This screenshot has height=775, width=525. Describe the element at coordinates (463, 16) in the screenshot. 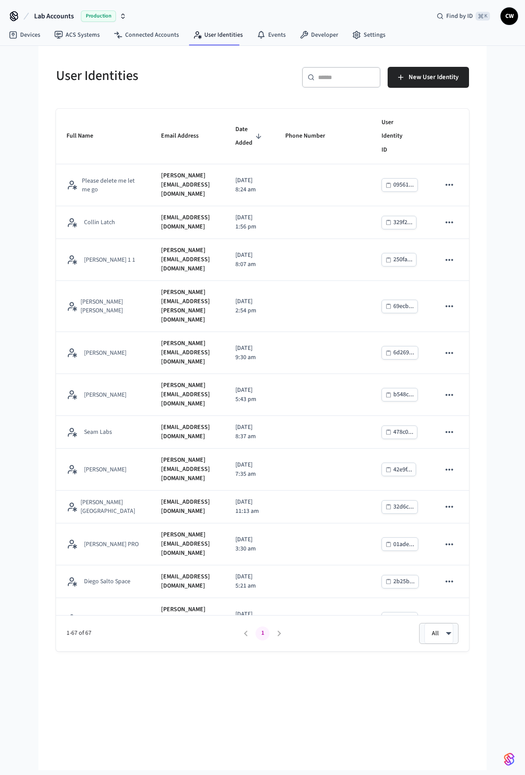

I see `div: Find by ID⌘ K` at that location.